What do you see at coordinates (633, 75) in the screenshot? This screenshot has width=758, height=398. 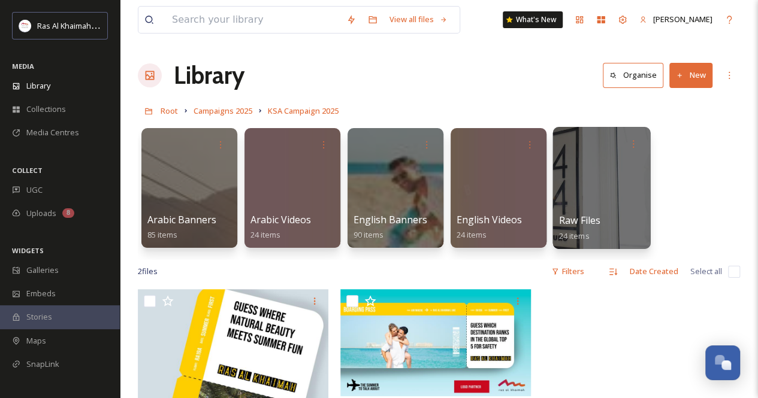 I see `a: Organise` at bounding box center [633, 75].